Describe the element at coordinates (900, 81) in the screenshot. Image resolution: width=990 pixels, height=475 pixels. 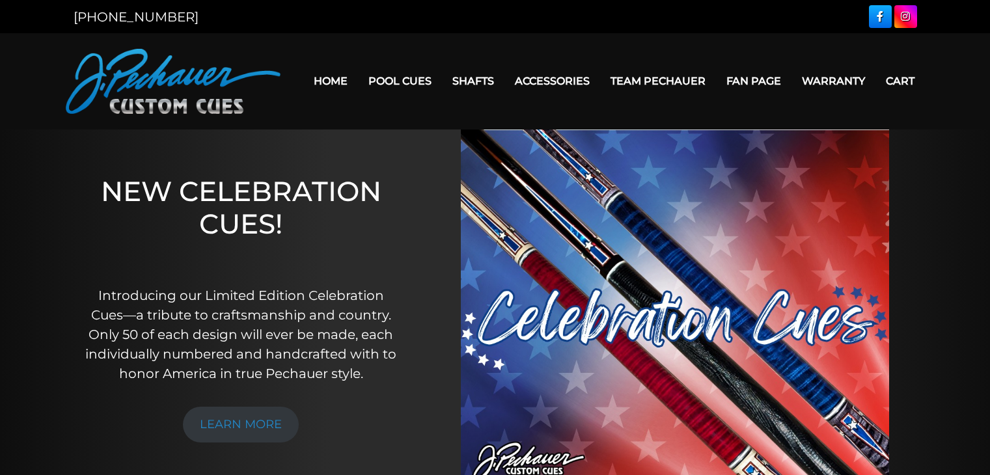
I see `a: Cart` at that location.